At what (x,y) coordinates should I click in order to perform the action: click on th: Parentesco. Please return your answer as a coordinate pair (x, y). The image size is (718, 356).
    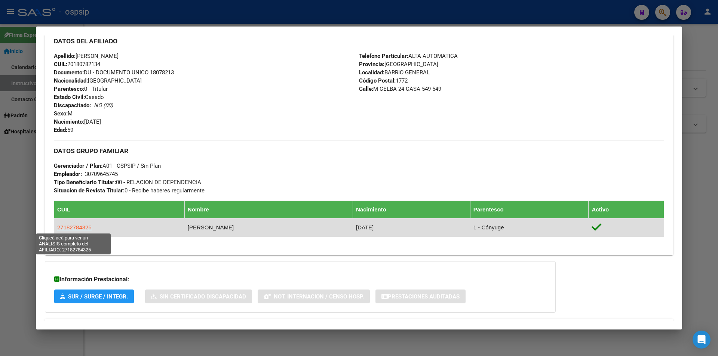
    Looking at the image, I should click on (529, 209).